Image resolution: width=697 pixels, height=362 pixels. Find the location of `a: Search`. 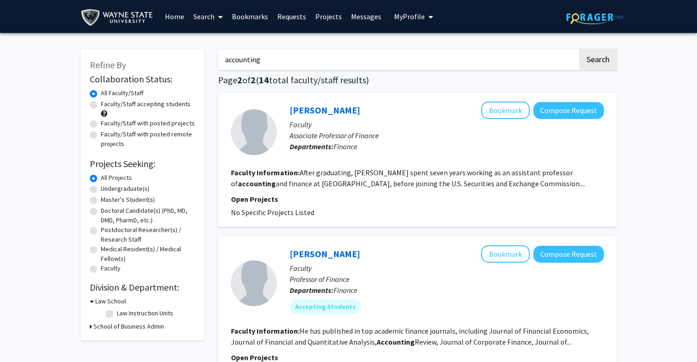

a: Search is located at coordinates (208, 16).